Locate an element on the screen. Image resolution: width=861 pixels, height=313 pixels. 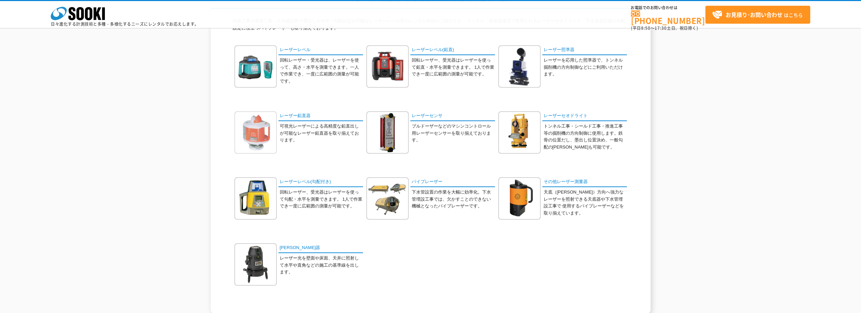
a: レーザー鉛直器 is located at coordinates (321, 116).